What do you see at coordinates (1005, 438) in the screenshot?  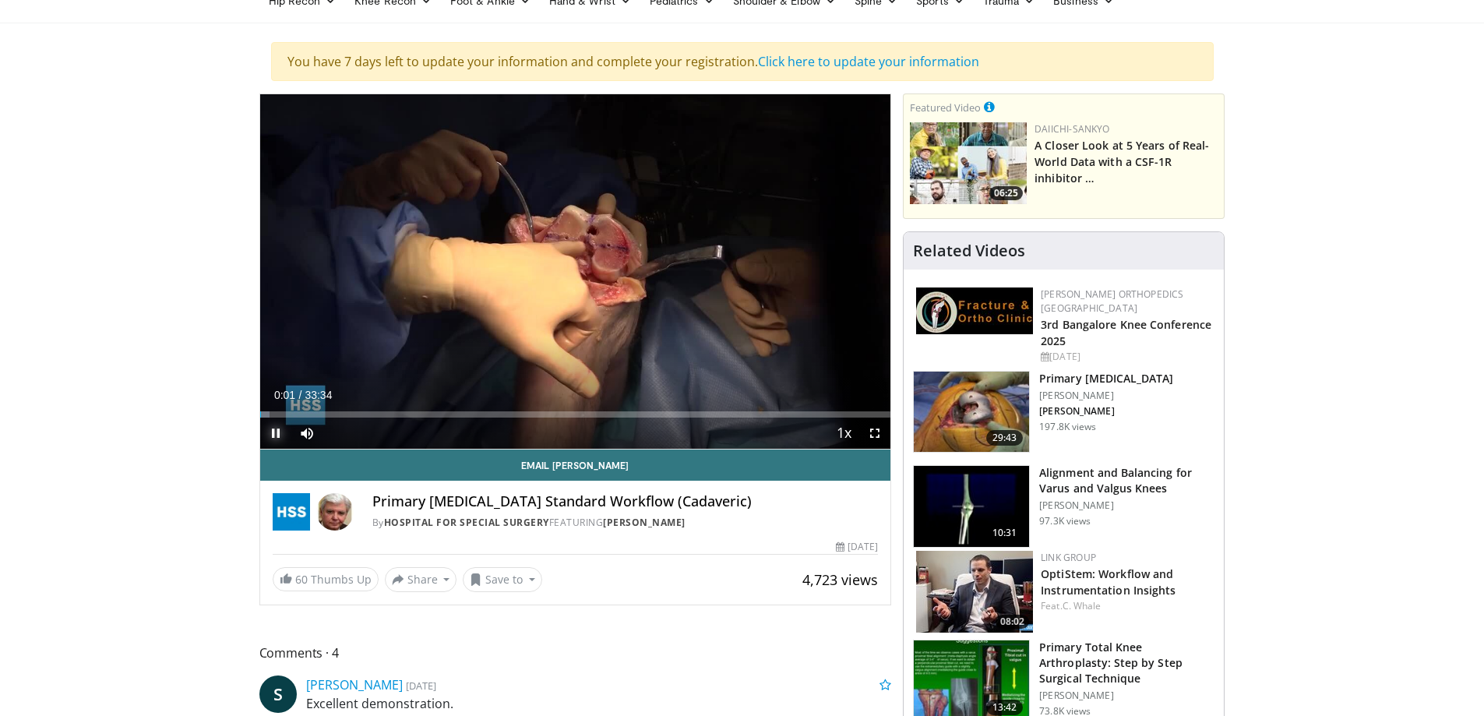 I see `span: 29:43` at bounding box center [1005, 438].